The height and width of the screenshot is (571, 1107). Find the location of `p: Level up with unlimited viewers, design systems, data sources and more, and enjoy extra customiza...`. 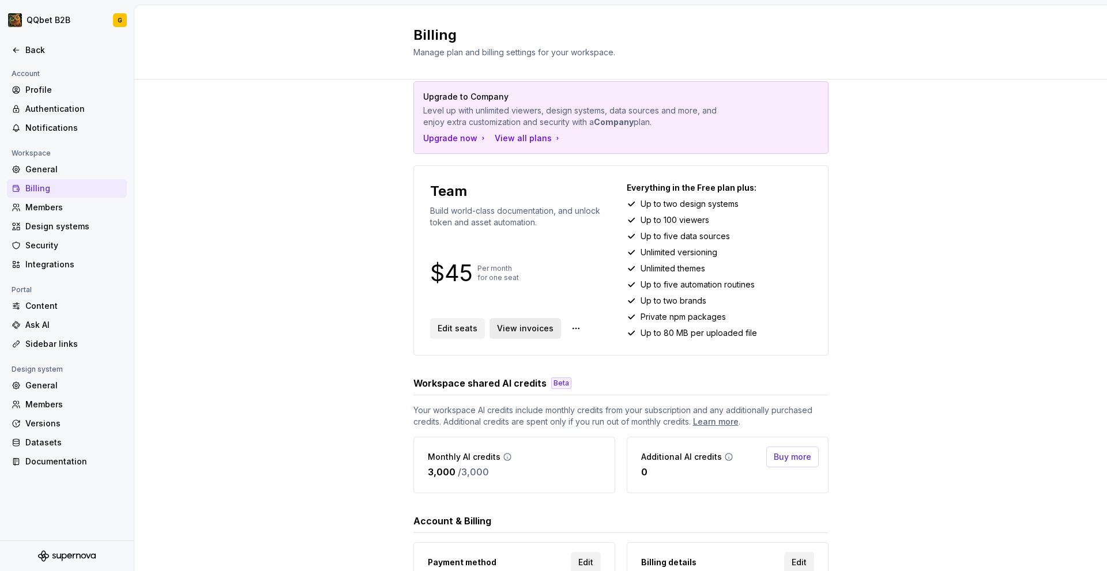

p: Level up with unlimited viewers, design systems, data sources and more, and enjoy extra customiza... is located at coordinates (581, 116).